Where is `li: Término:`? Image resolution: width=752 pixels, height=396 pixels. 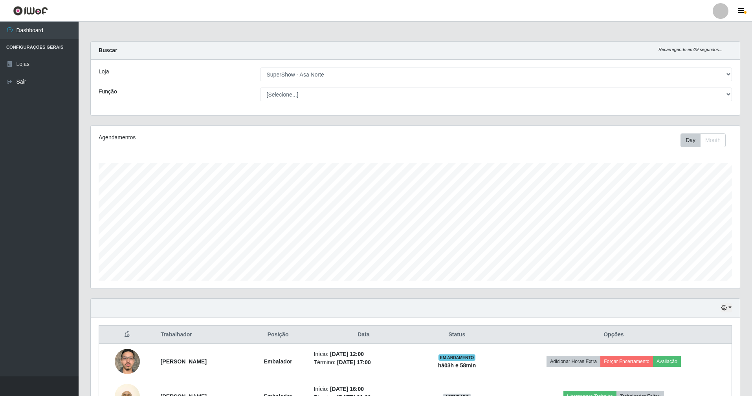
li: Término: is located at coordinates (364, 362).